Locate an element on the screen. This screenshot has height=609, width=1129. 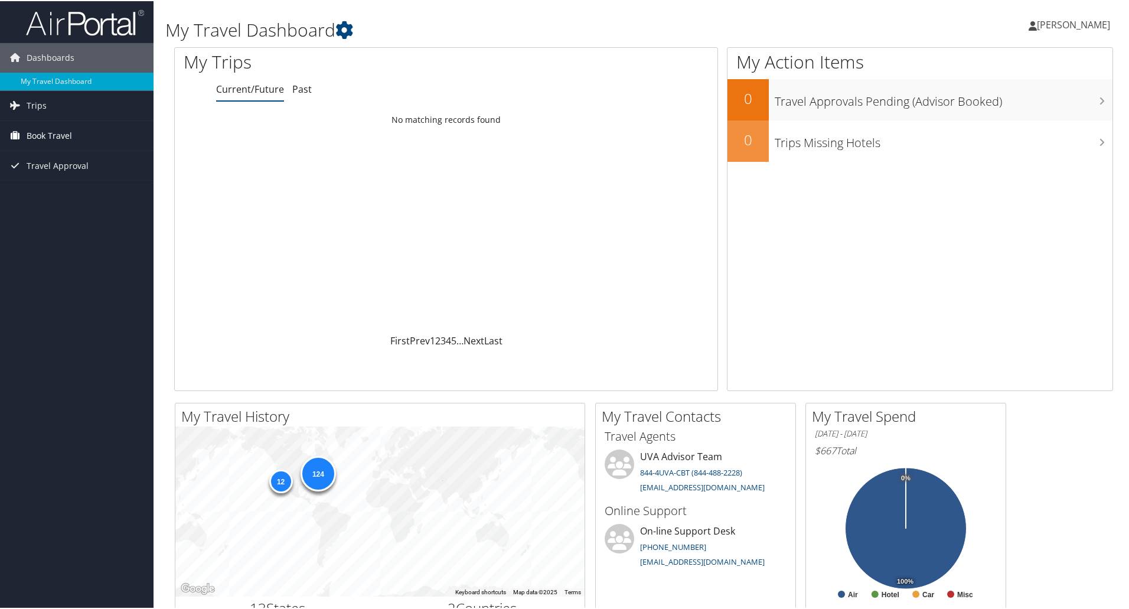
a: 2 is located at coordinates (437, 339).